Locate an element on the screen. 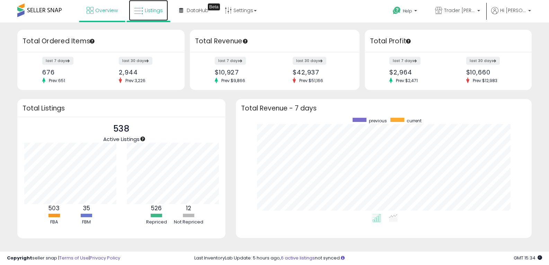 Image resolution: width=549 pixels, height=265 pixels. h3: Total Revenue - 7 days is located at coordinates (384, 108).